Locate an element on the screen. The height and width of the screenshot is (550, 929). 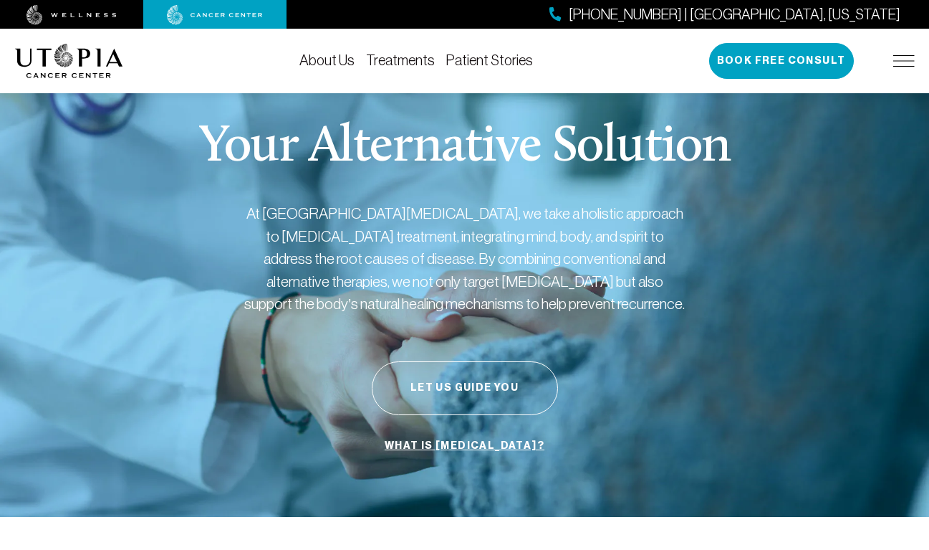
p: Your Alternative Solution is located at coordinates (464, 148).